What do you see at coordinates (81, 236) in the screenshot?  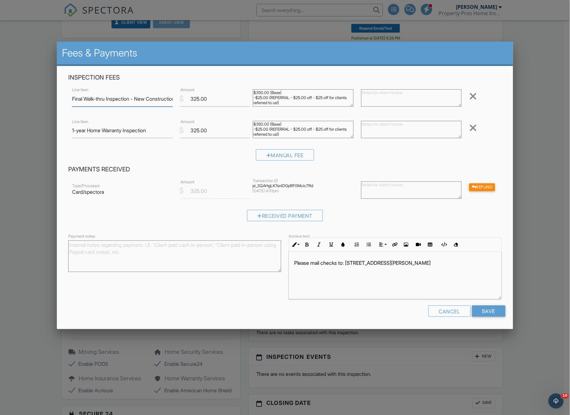 I see `label: Payment notes` at bounding box center [81, 236].